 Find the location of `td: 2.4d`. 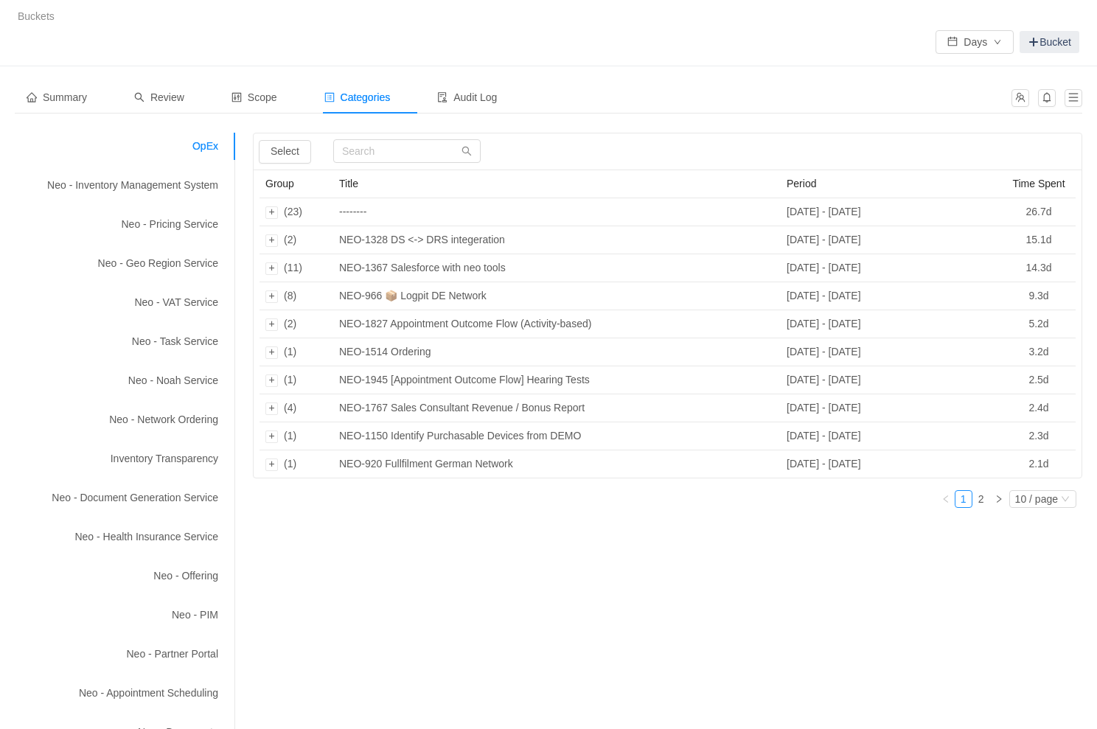

td: 2.4d is located at coordinates (1039, 409).